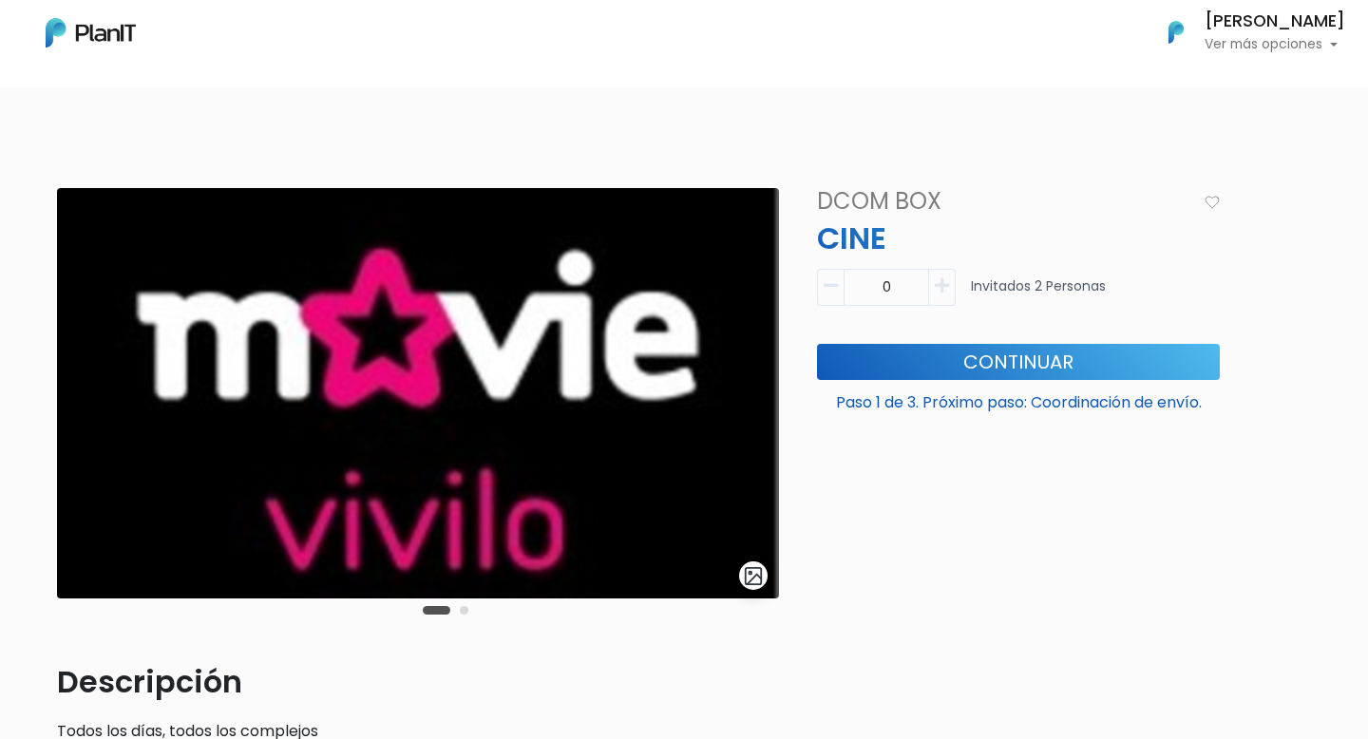  Describe the element at coordinates (1212, 202) in the screenshot. I see `img: heart_icon` at that location.